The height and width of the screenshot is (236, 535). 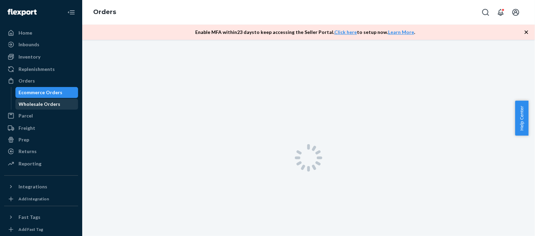 What do you see at coordinates (501, 12) in the screenshot?
I see `button: Open notifications` at bounding box center [501, 12].